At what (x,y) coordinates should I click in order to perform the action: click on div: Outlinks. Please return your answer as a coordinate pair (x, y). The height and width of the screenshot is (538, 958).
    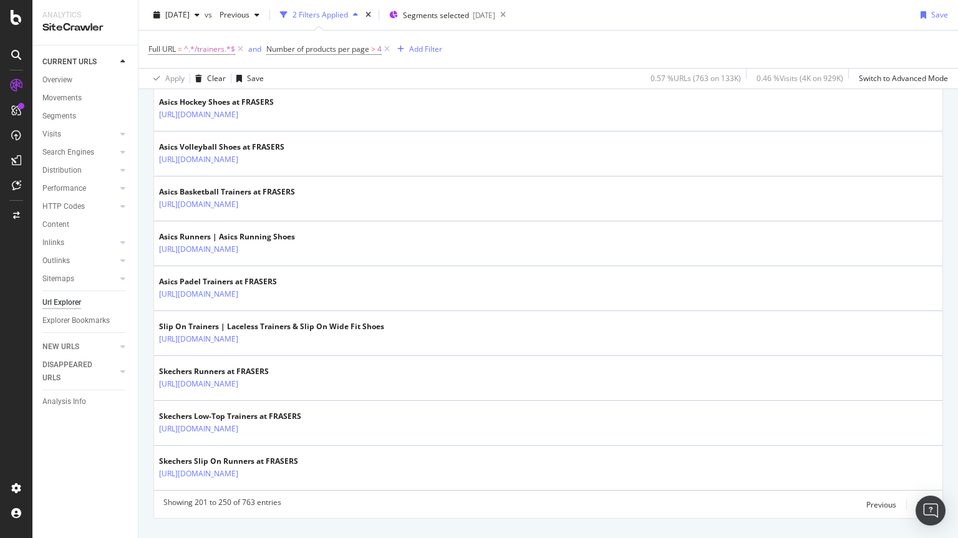
    Looking at the image, I should click on (56, 261).